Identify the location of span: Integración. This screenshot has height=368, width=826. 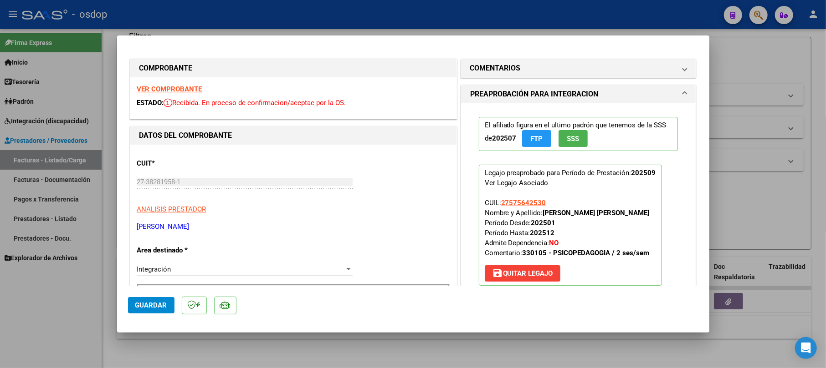
(154, 270).